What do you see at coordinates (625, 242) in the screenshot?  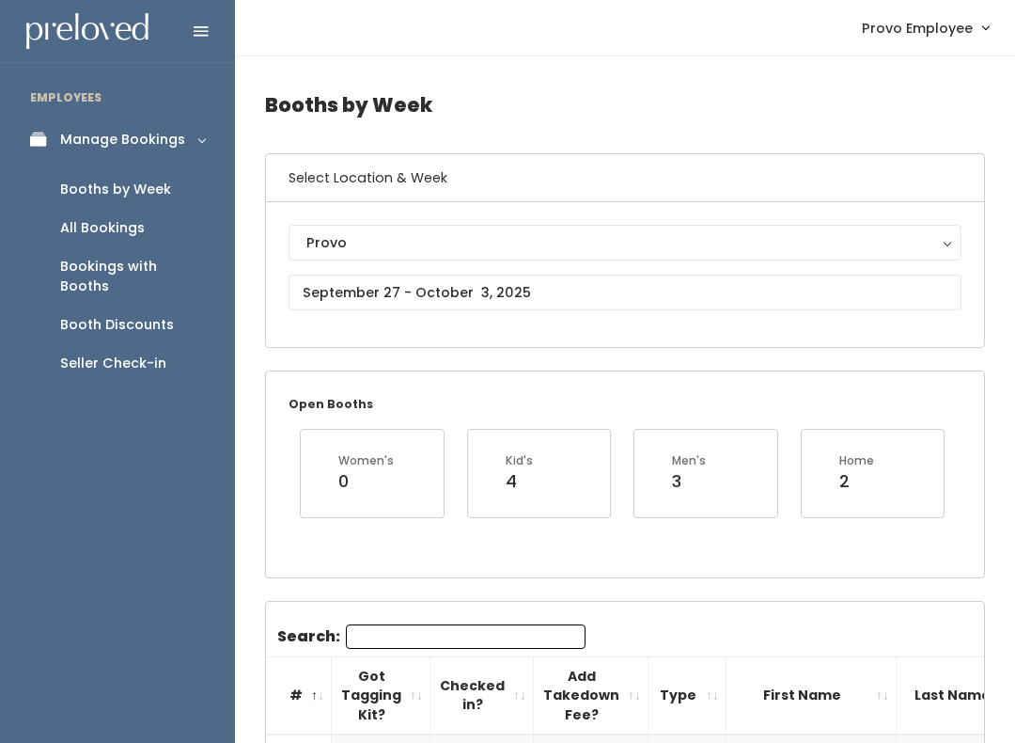 I see `button: Provo` at bounding box center [625, 242].